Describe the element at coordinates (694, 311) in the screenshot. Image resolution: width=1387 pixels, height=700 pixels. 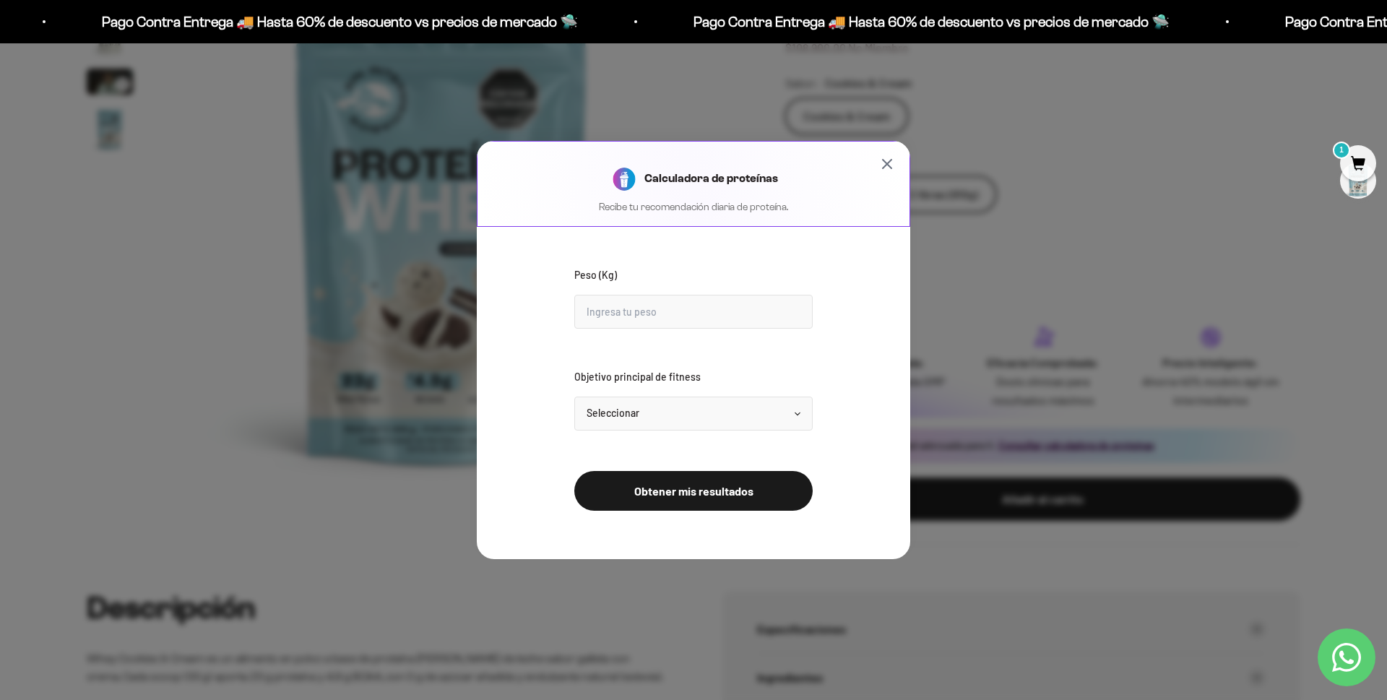
I see `input: Ingresa tu peso` at that location.